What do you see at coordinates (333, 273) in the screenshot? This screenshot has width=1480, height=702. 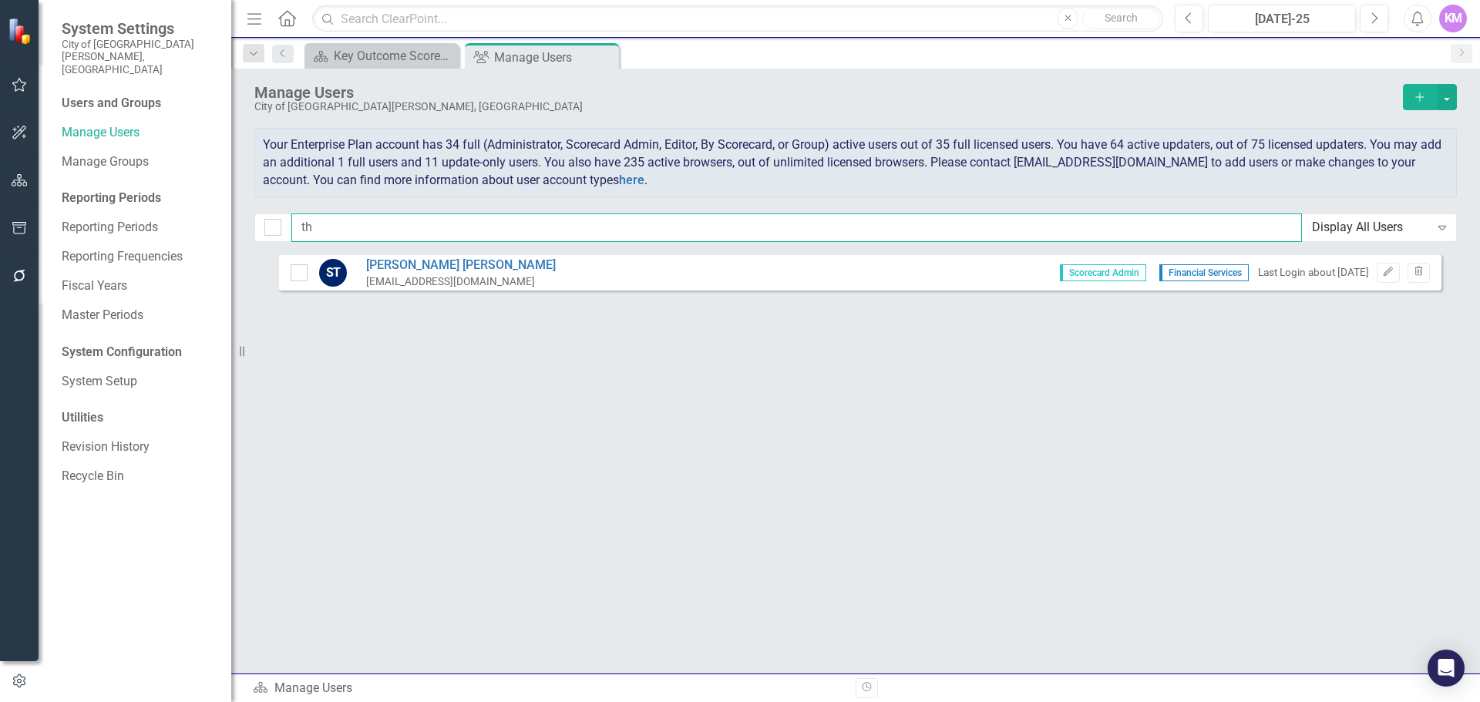 I see `div: ST` at bounding box center [333, 273].